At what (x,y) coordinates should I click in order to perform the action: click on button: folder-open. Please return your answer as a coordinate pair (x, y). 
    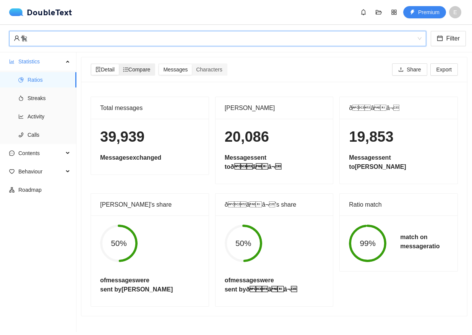
    Looking at the image, I should click on (378, 12).